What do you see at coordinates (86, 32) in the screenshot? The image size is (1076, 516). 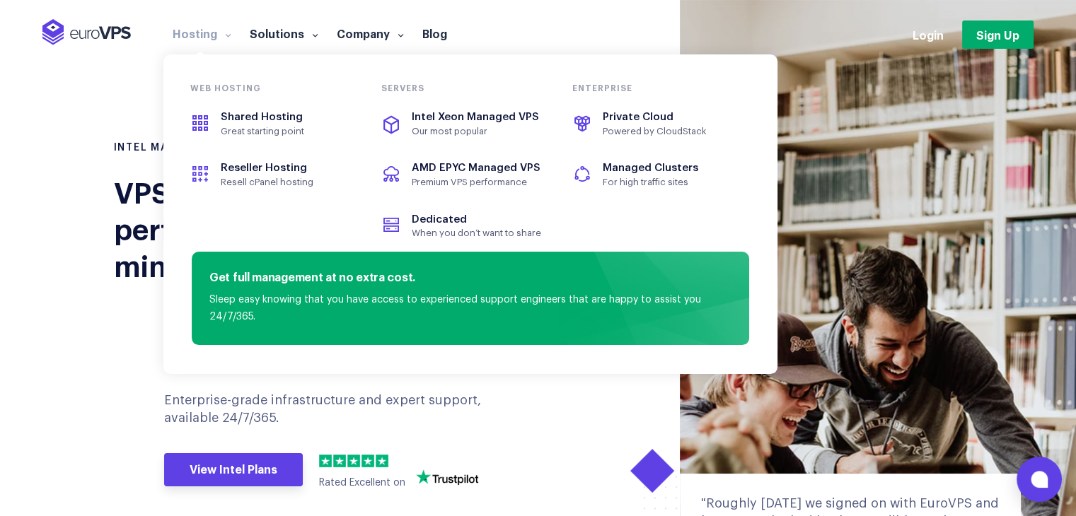 I see `img: EuroVPS` at bounding box center [86, 32].